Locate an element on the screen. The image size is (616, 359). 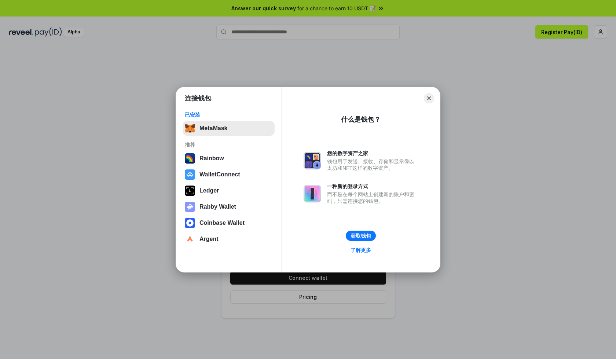
div: Coinbase Wallet is located at coordinates (222, 223).